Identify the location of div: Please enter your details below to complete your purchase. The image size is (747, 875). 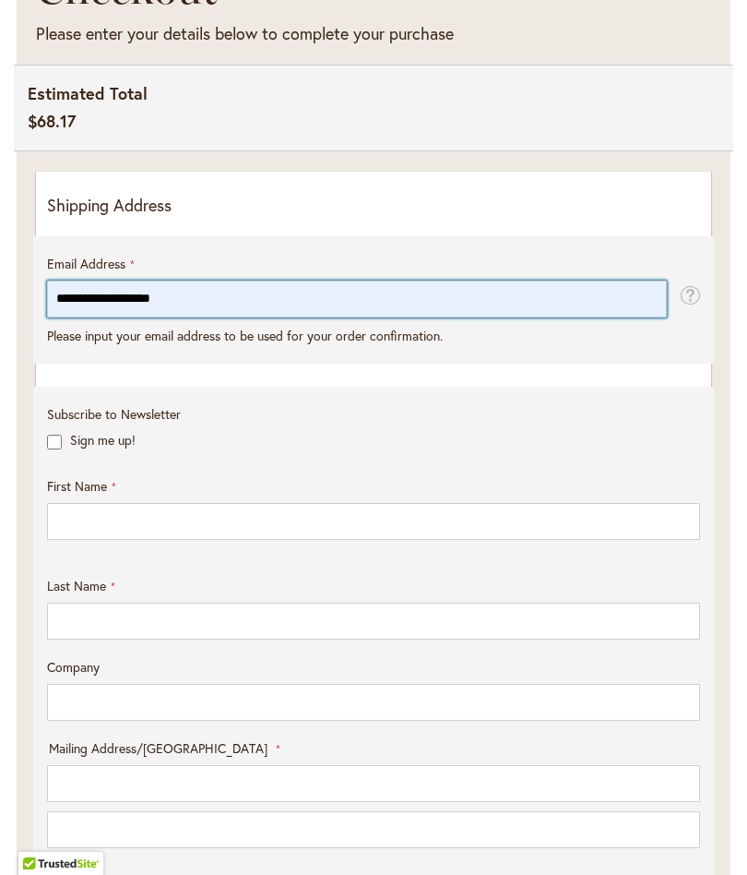
(278, 34).